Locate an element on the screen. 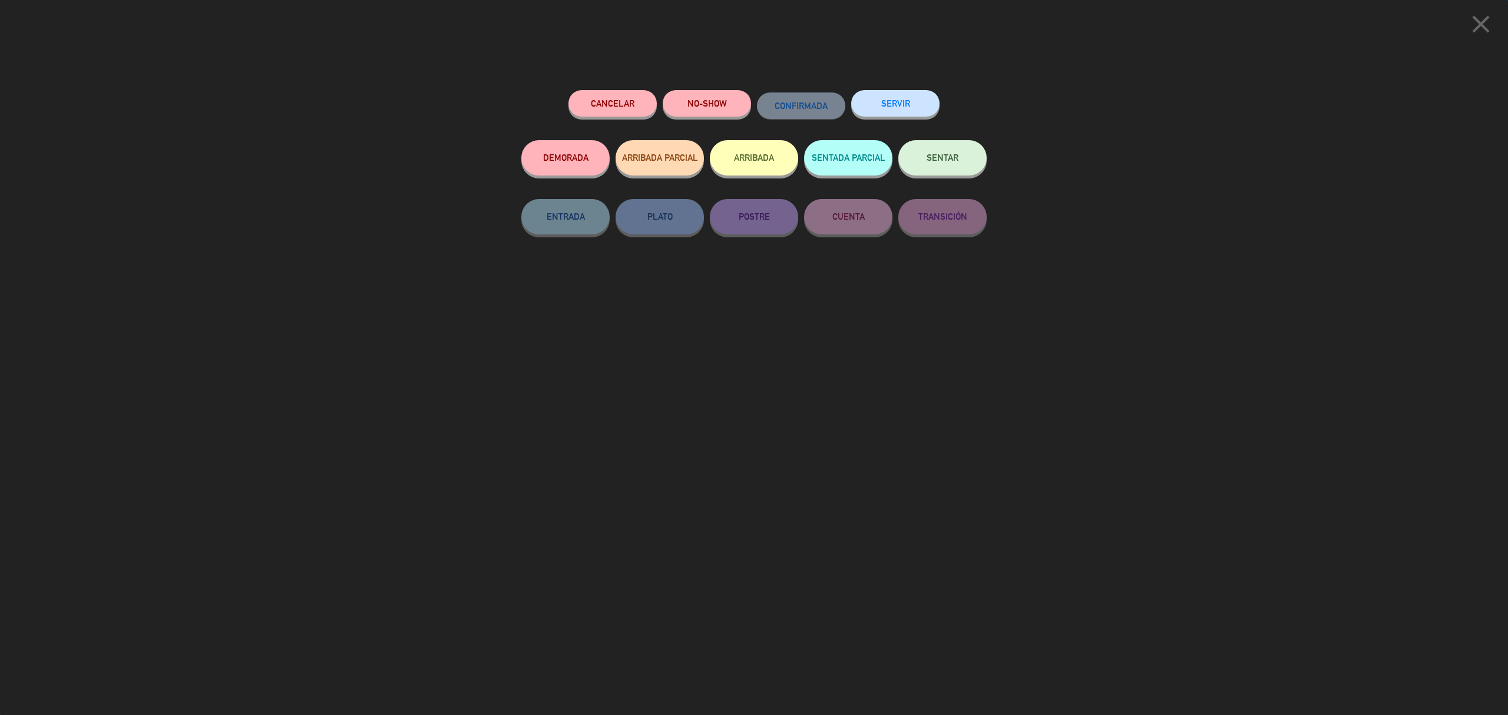 This screenshot has height=715, width=1508. button: Cancelar is located at coordinates (613, 103).